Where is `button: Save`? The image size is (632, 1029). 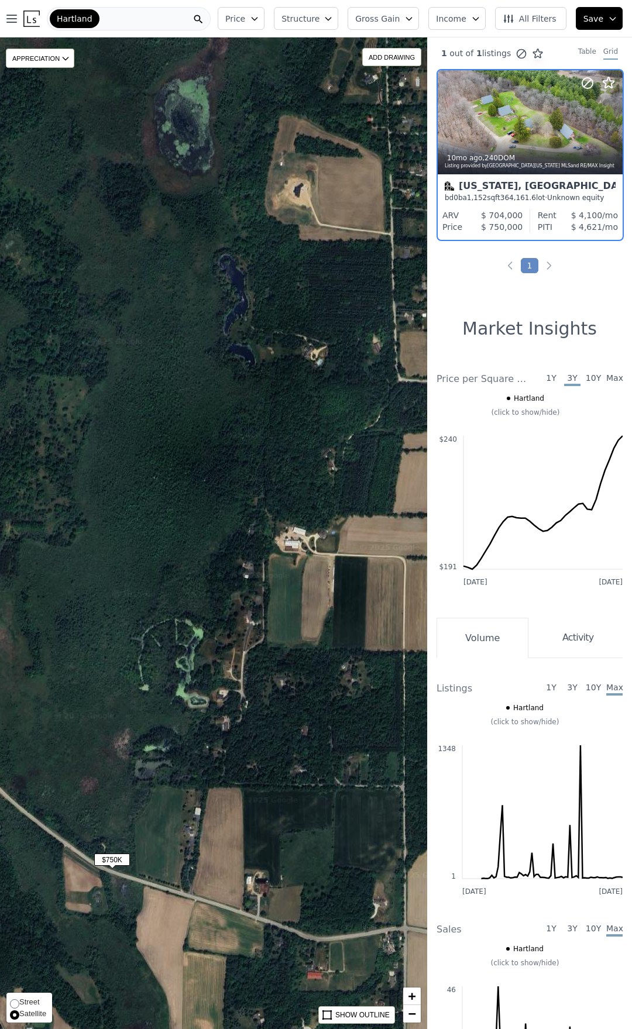
button: Save is located at coordinates (599, 18).